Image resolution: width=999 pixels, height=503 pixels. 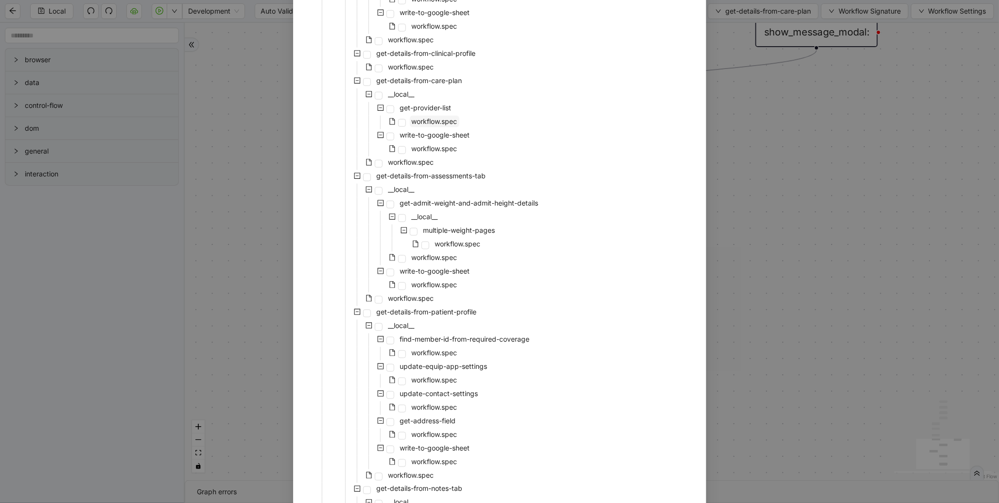 I want to click on span: get-details-from-clinical-profile, so click(x=426, y=53).